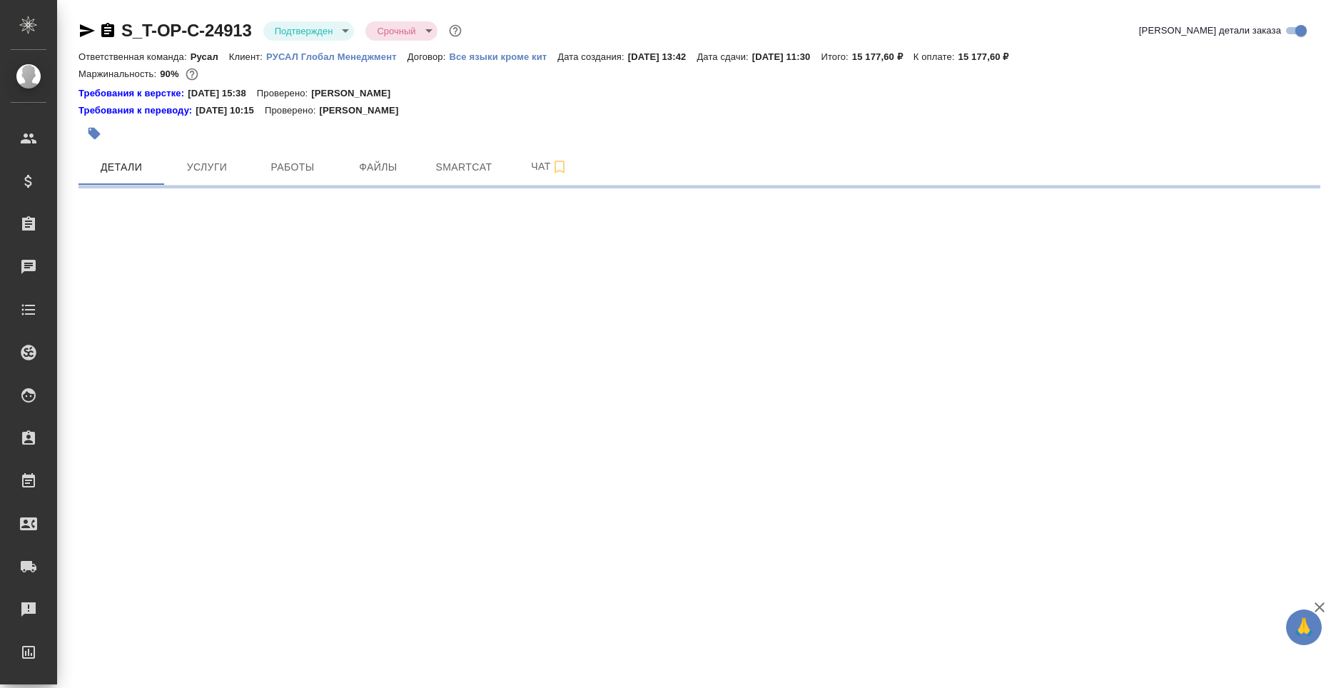 This screenshot has height=688, width=1336. Describe the element at coordinates (108, 31) in the screenshot. I see `button: Скопировать ссылку` at that location.